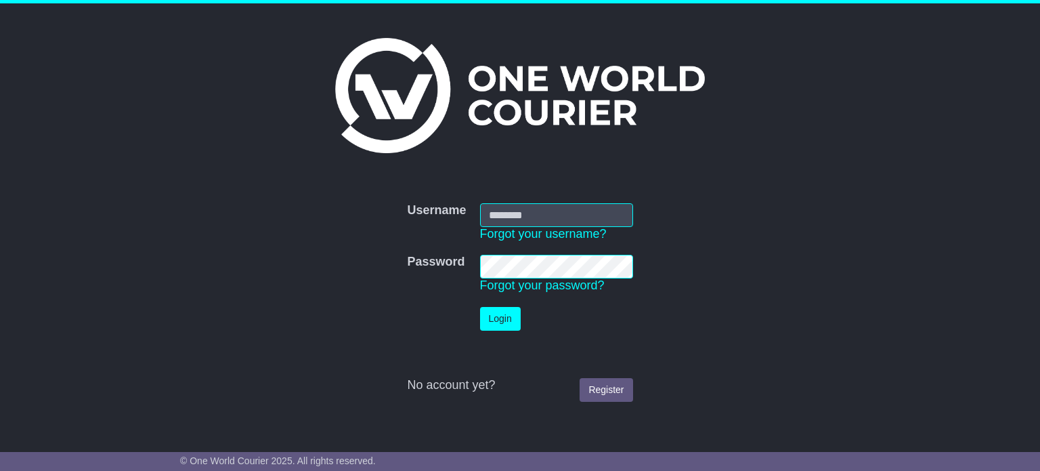 This screenshot has width=1040, height=471. Describe the element at coordinates (543, 234) in the screenshot. I see `a: Forgot your username?` at that location.